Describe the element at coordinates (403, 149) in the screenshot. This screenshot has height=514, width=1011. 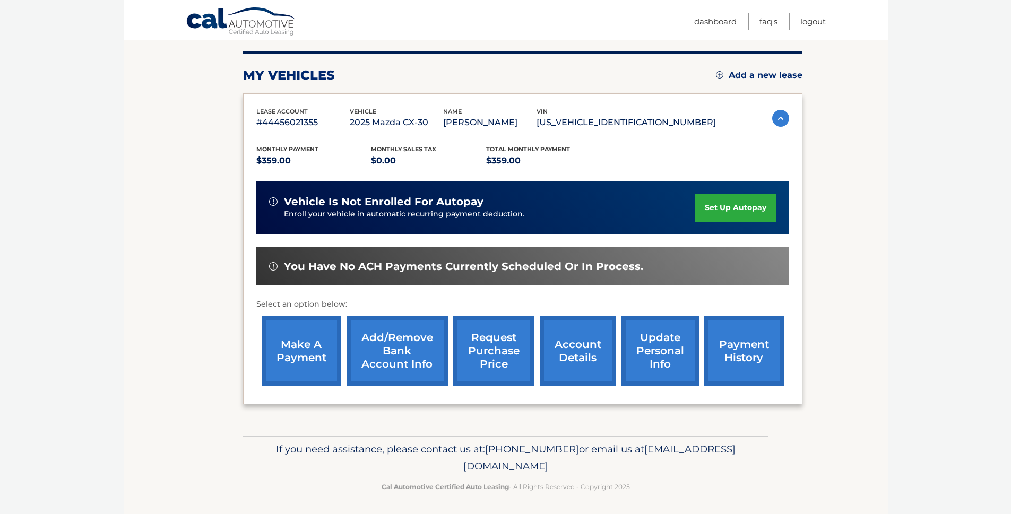
I see `span: Monthly sales Tax` at that location.